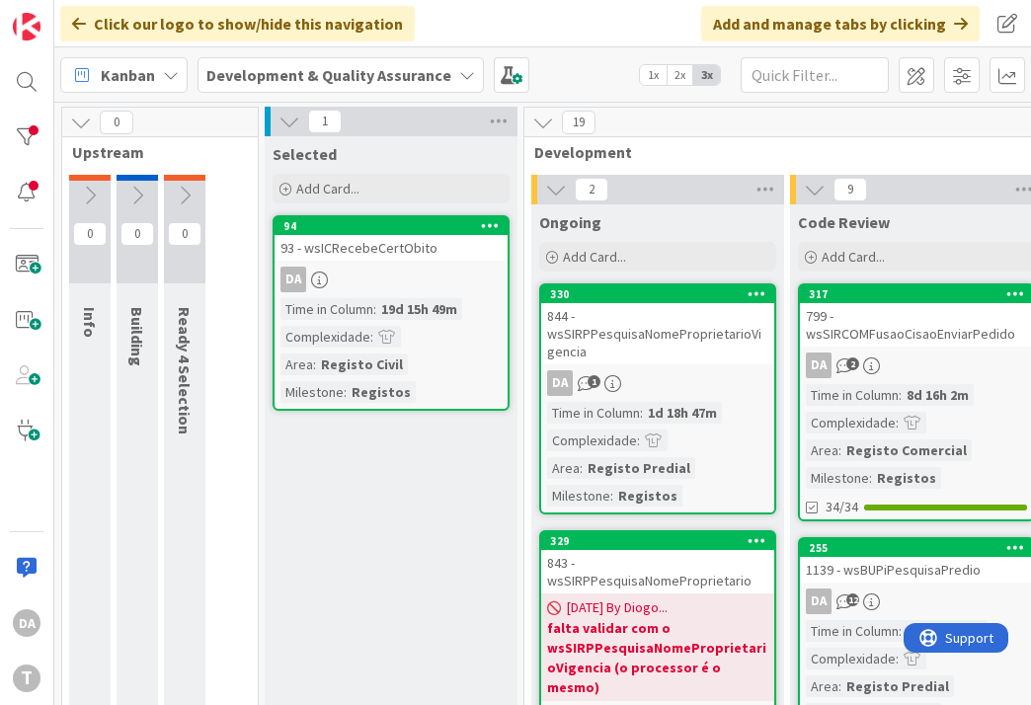  I want to click on span: 12, so click(852, 599).